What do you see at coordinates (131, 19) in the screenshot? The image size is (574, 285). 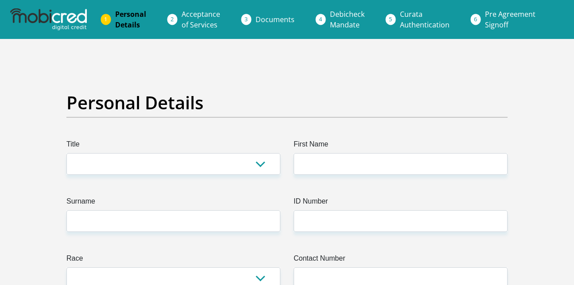 I see `a: PersonalDetails` at bounding box center [131, 19].